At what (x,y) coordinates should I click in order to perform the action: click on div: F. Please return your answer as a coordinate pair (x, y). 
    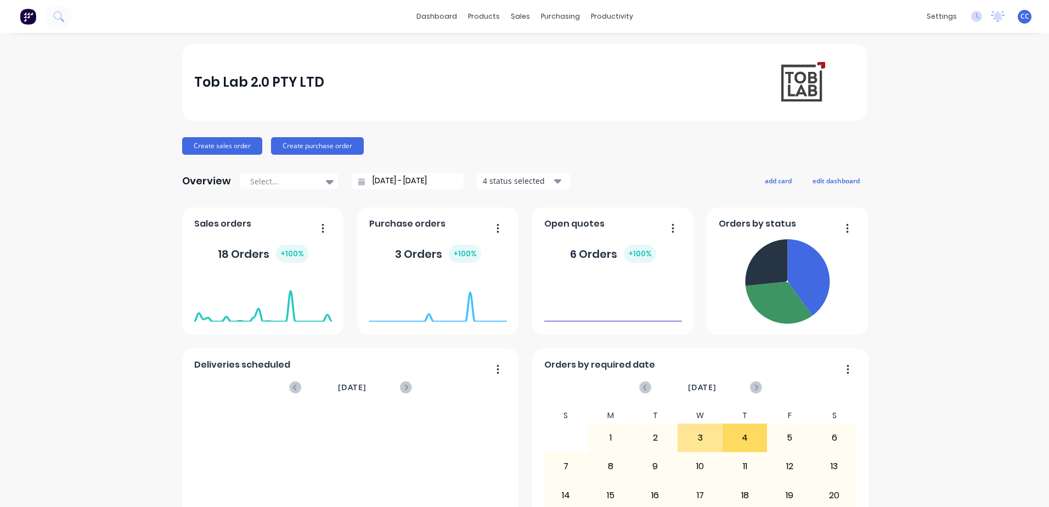
    Looking at the image, I should click on (790, 415).